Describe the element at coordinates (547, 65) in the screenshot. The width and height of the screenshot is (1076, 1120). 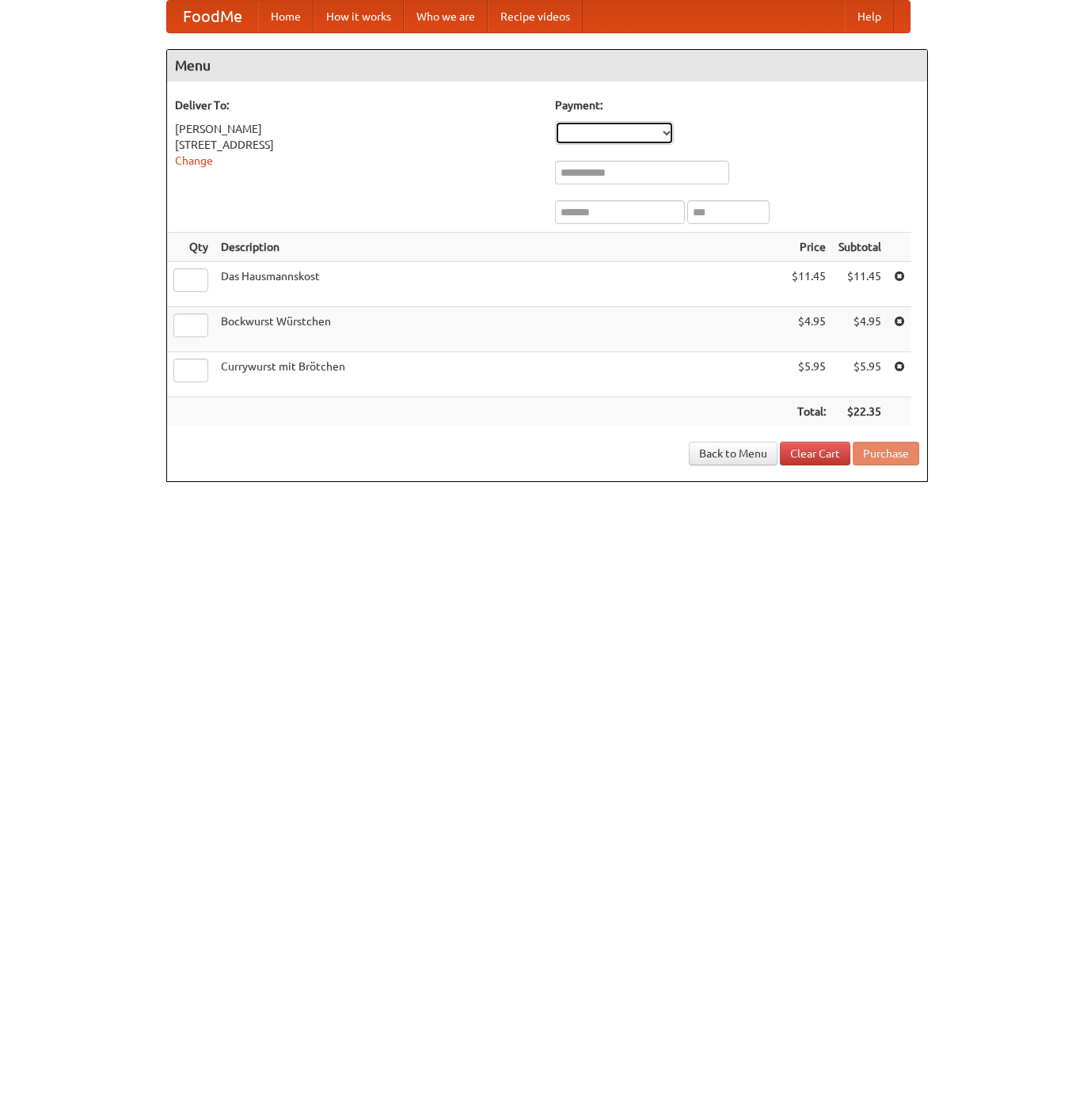
I see `h4: Menu` at that location.